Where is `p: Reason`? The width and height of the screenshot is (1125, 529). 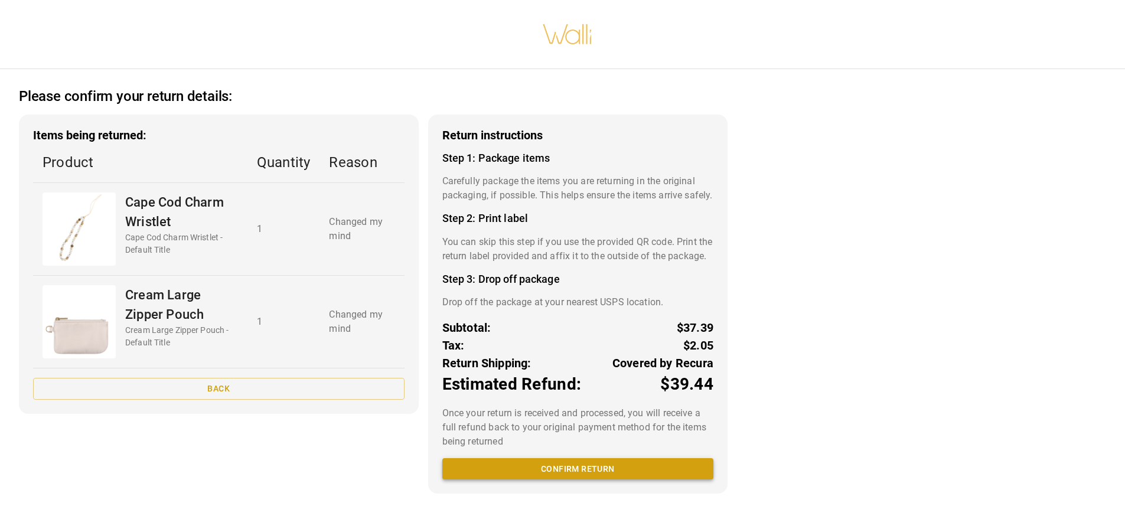
p: Reason is located at coordinates (361, 162).